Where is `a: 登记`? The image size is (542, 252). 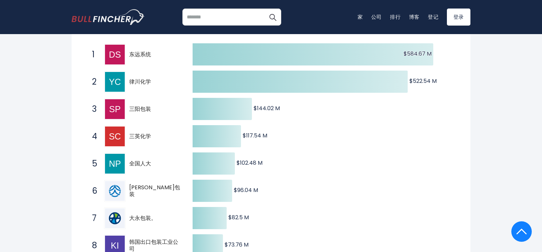
a: 登记 is located at coordinates (433, 17).